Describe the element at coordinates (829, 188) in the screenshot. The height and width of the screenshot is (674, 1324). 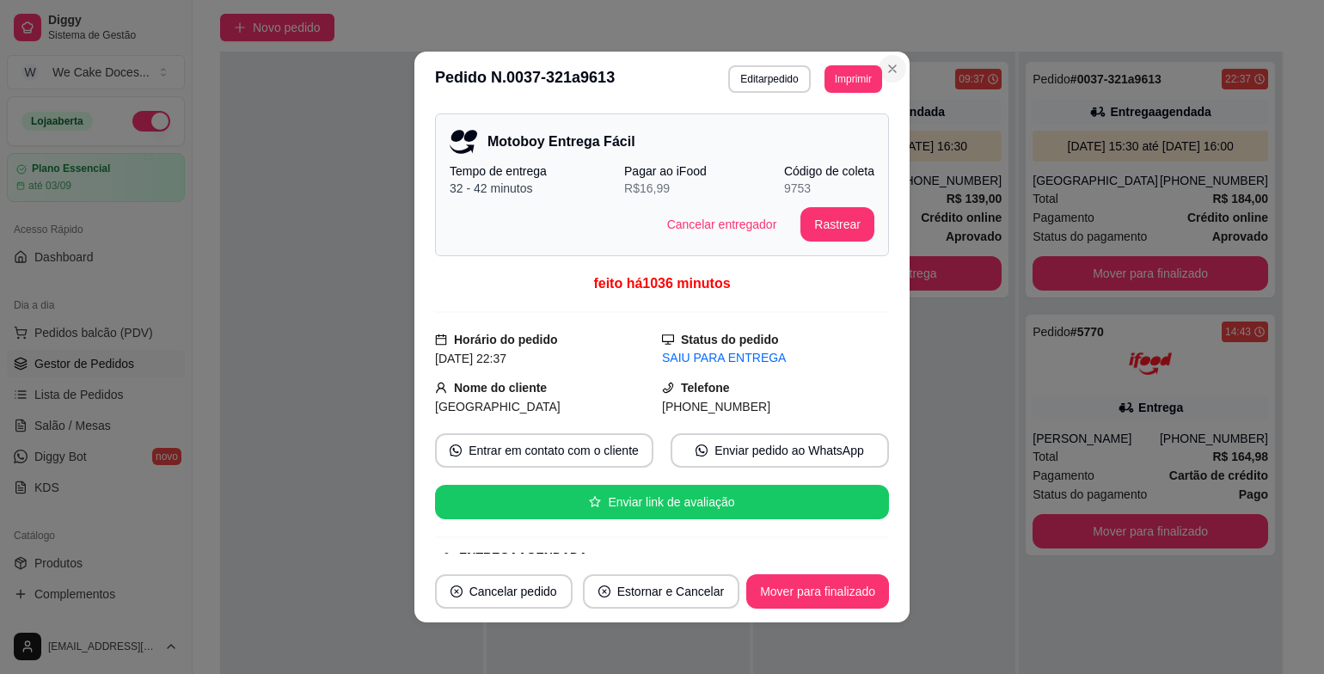
I see `p: 9753` at that location.